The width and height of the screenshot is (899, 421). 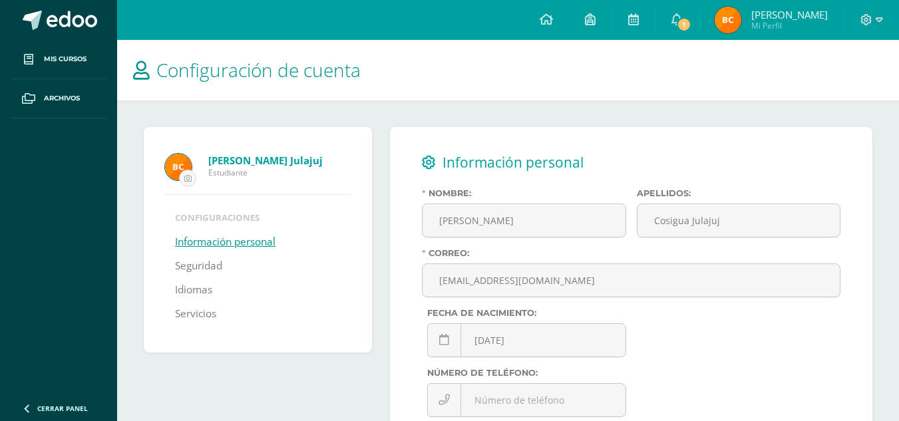 I want to click on a: Idiomas, so click(x=194, y=290).